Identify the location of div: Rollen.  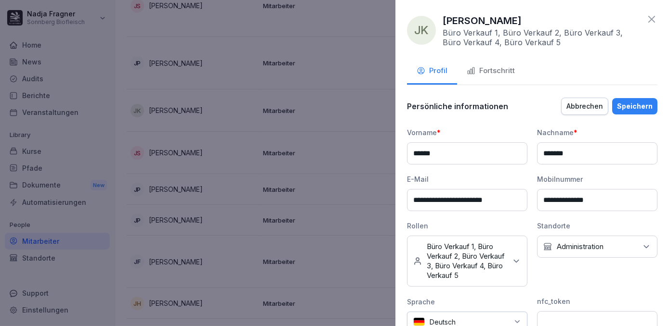
(467, 226).